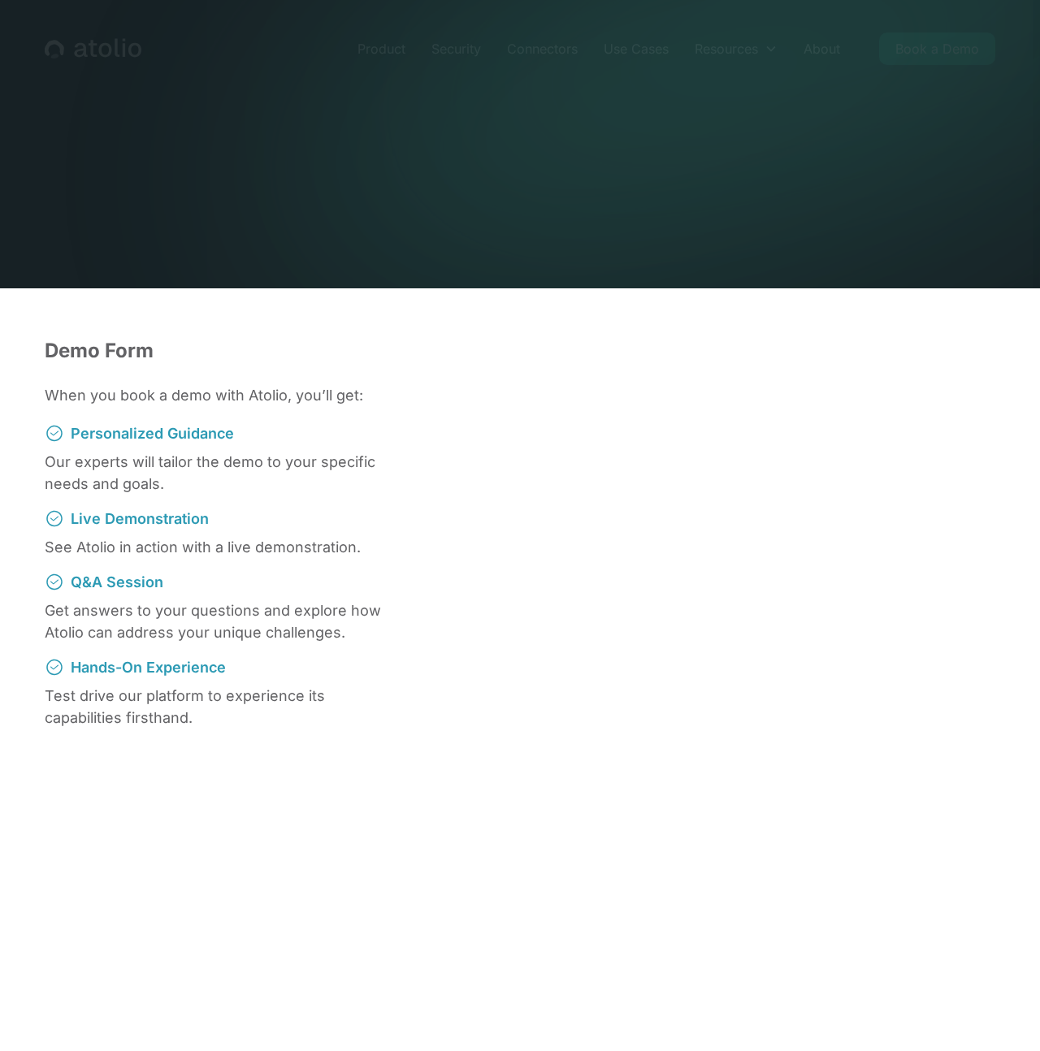 This screenshot has height=1051, width=1040. Describe the element at coordinates (148, 667) in the screenshot. I see `p: Hands-On Experience` at that location.